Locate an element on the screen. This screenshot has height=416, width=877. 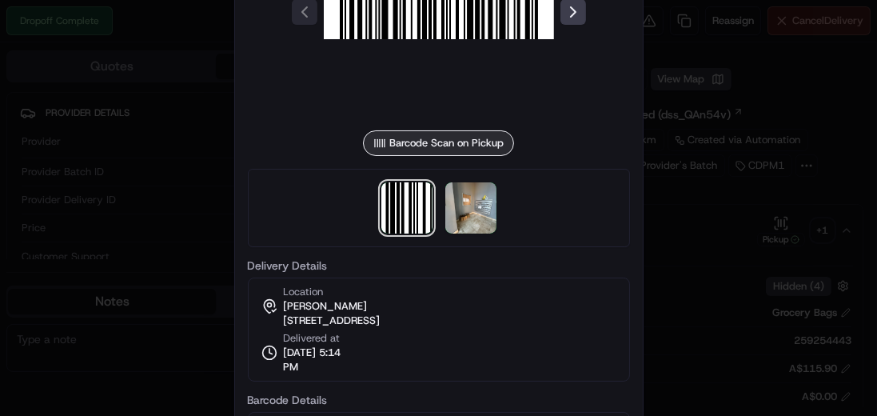
button: barcode_scan_on_pickup image is located at coordinates (407, 208).